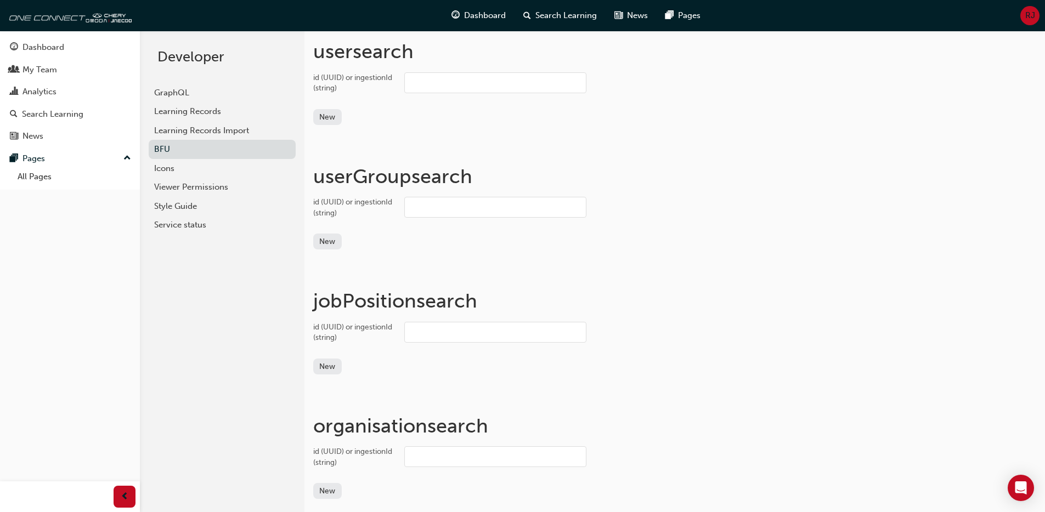 The width and height of the screenshot is (1045, 512). Describe the element at coordinates (222, 206) in the screenshot. I see `div: Style Guide` at that location.